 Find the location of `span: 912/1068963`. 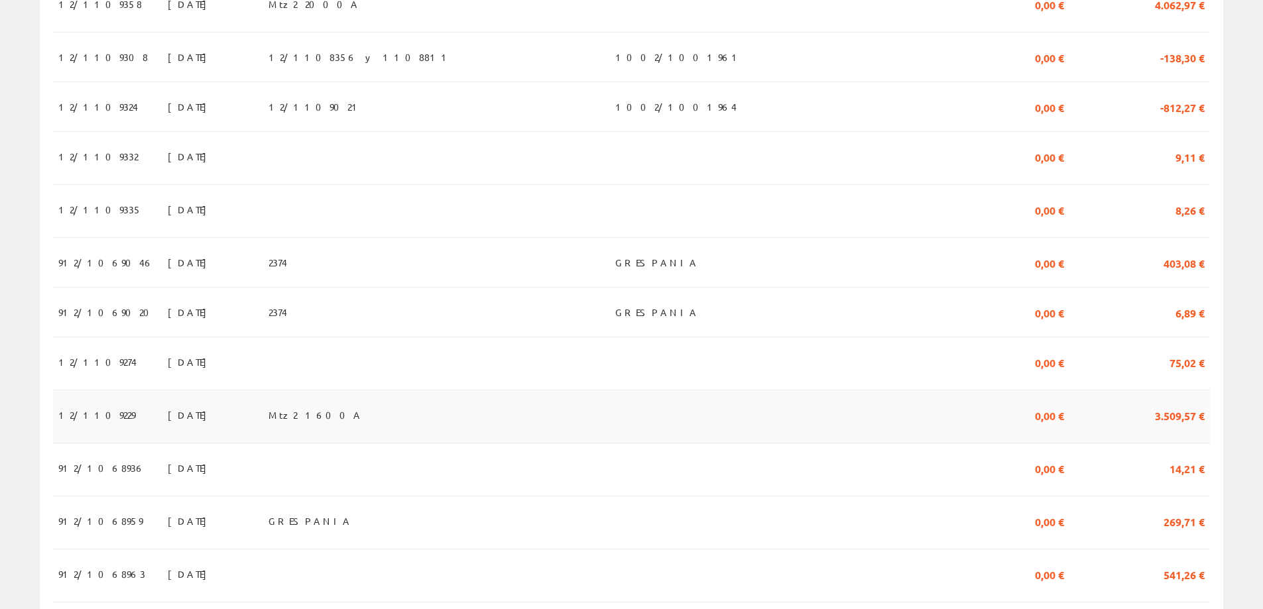

span: 912/1068963 is located at coordinates (101, 574).